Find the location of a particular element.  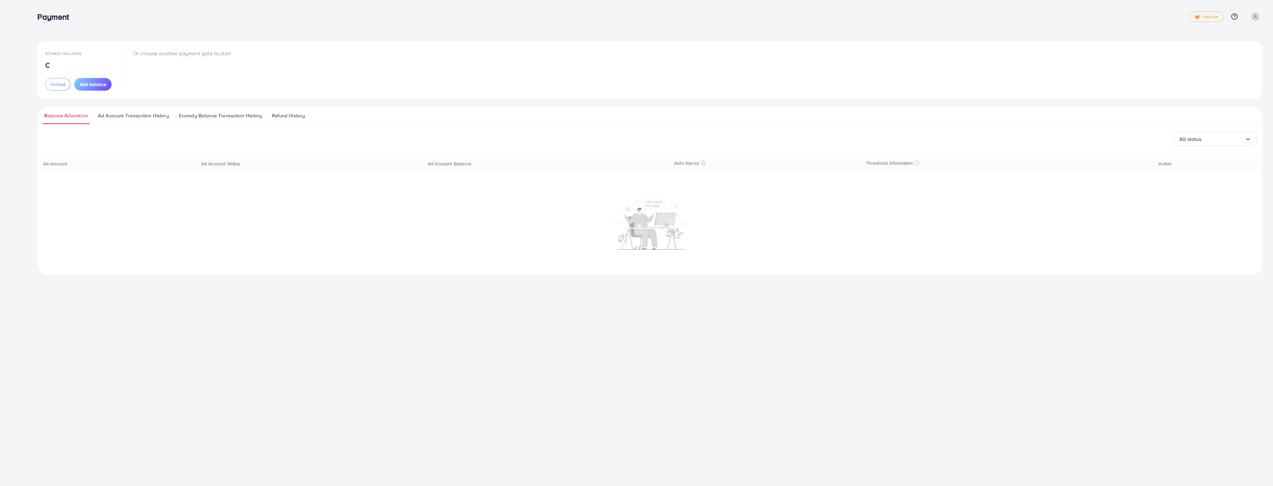

input: Search for option is located at coordinates (1223, 139).